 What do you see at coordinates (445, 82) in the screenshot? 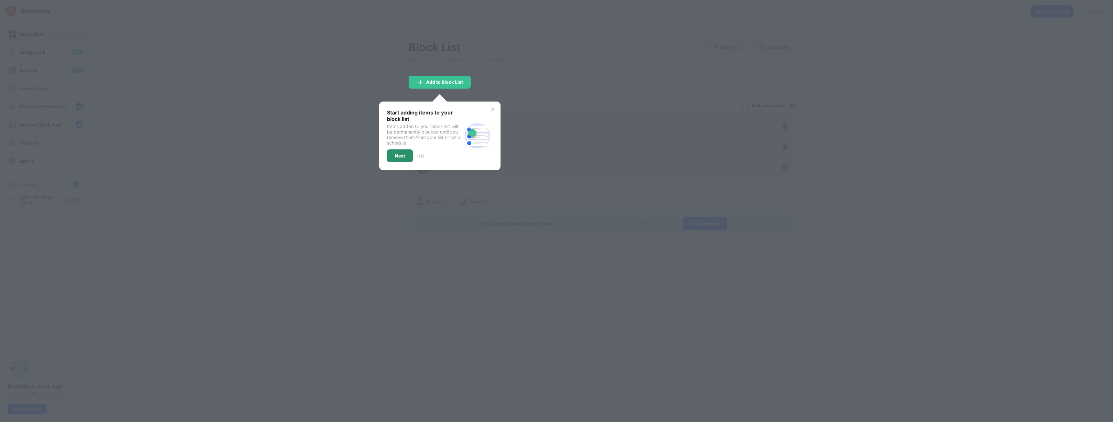
I see `div: Add to Block List` at bounding box center [445, 82].